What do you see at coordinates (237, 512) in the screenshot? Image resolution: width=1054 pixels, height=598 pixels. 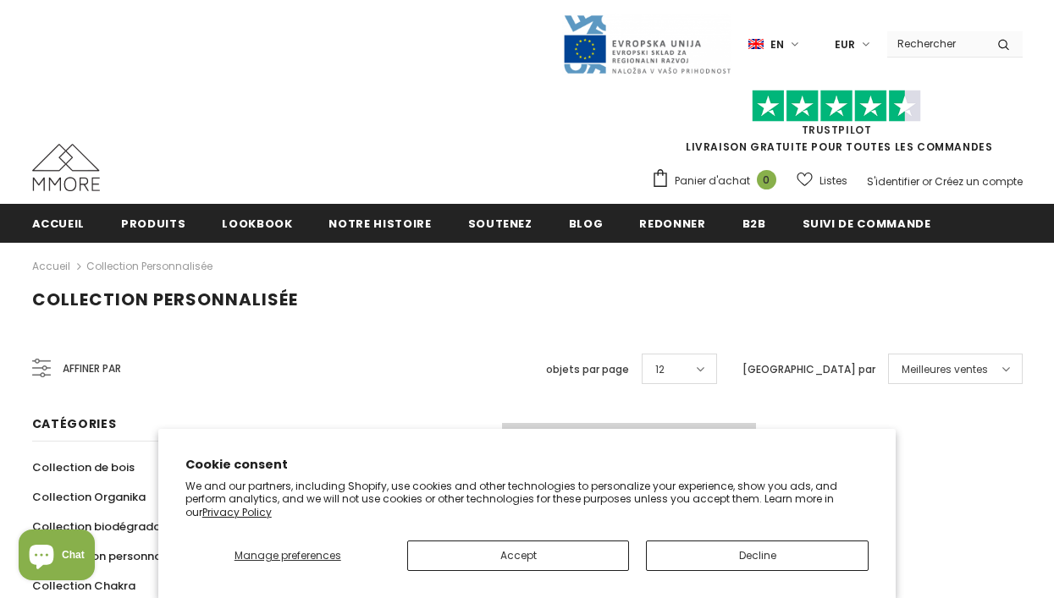 I see `a: Privacy Policy` at bounding box center [237, 512].